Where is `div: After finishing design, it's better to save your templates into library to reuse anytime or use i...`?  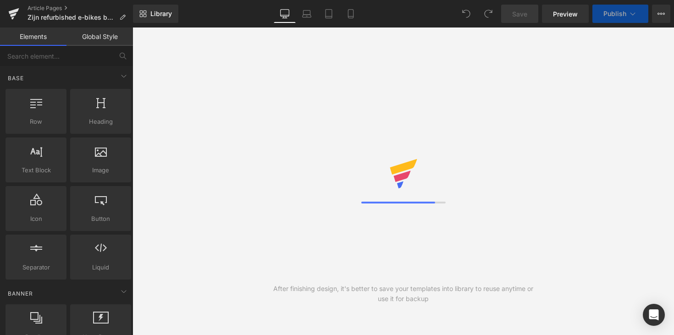
div: After finishing design, it's better to save your templates into library to reuse anytime or use i... is located at coordinates (403, 294).